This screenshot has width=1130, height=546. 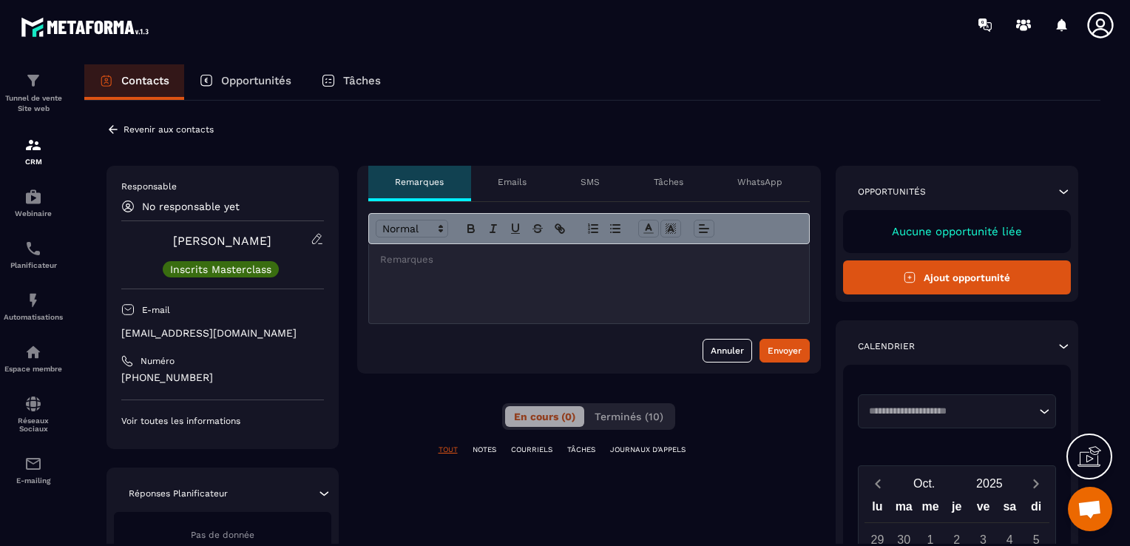 I want to click on img: email, so click(x=33, y=463).